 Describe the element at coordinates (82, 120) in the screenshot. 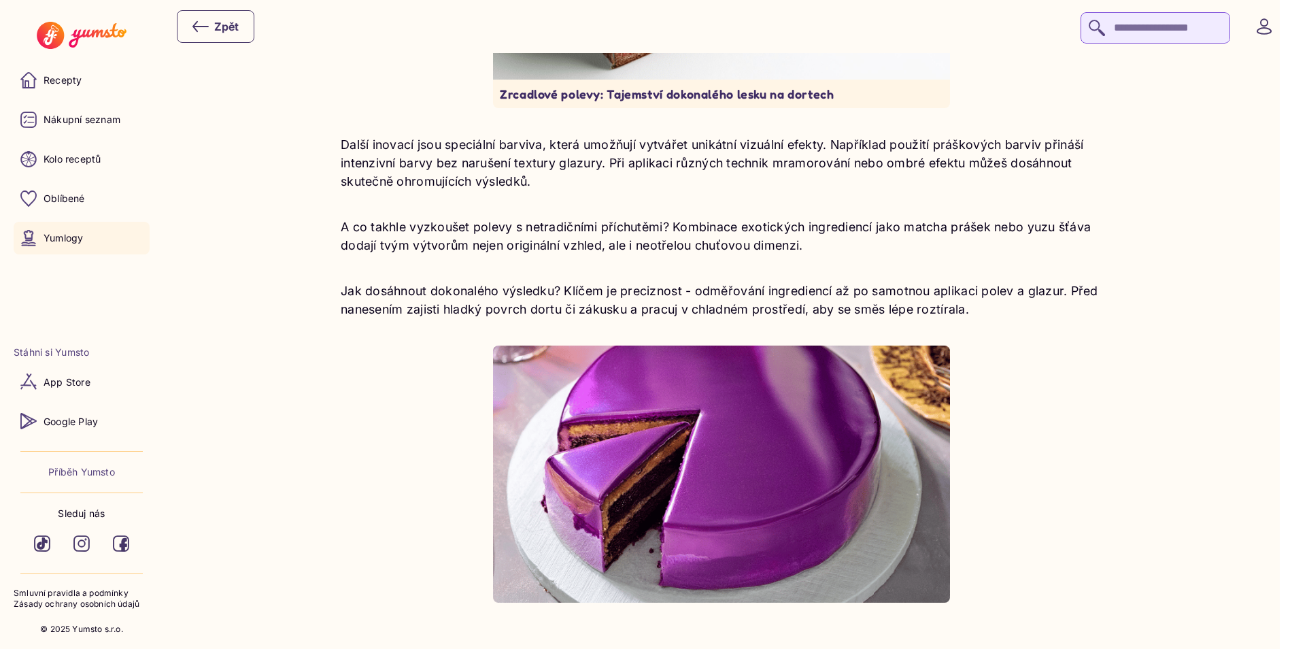

I see `p: Nákupní seznam` at that location.